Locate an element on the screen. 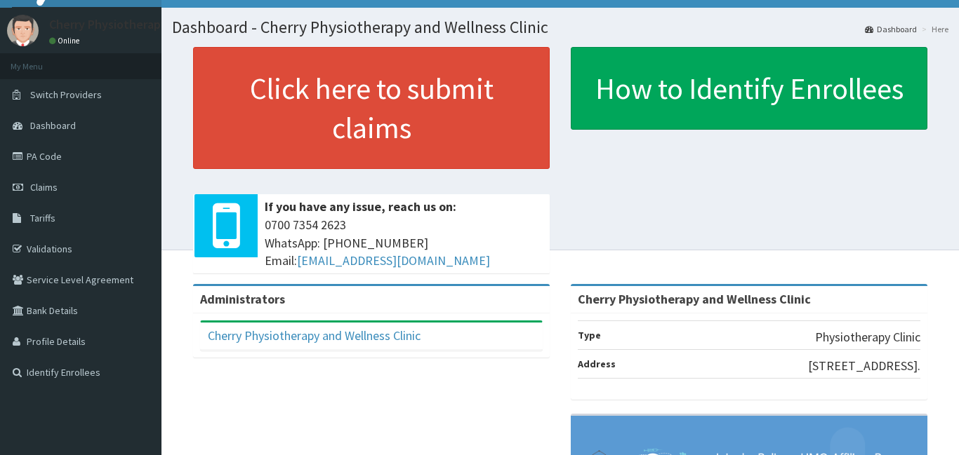  a: How to Identify Enrollees is located at coordinates (749, 88).